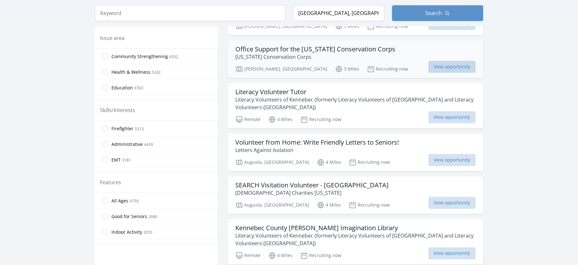 This screenshot has width=578, height=265. Describe the element at coordinates (112, 38) in the screenshot. I see `legend: Issue area` at that location.